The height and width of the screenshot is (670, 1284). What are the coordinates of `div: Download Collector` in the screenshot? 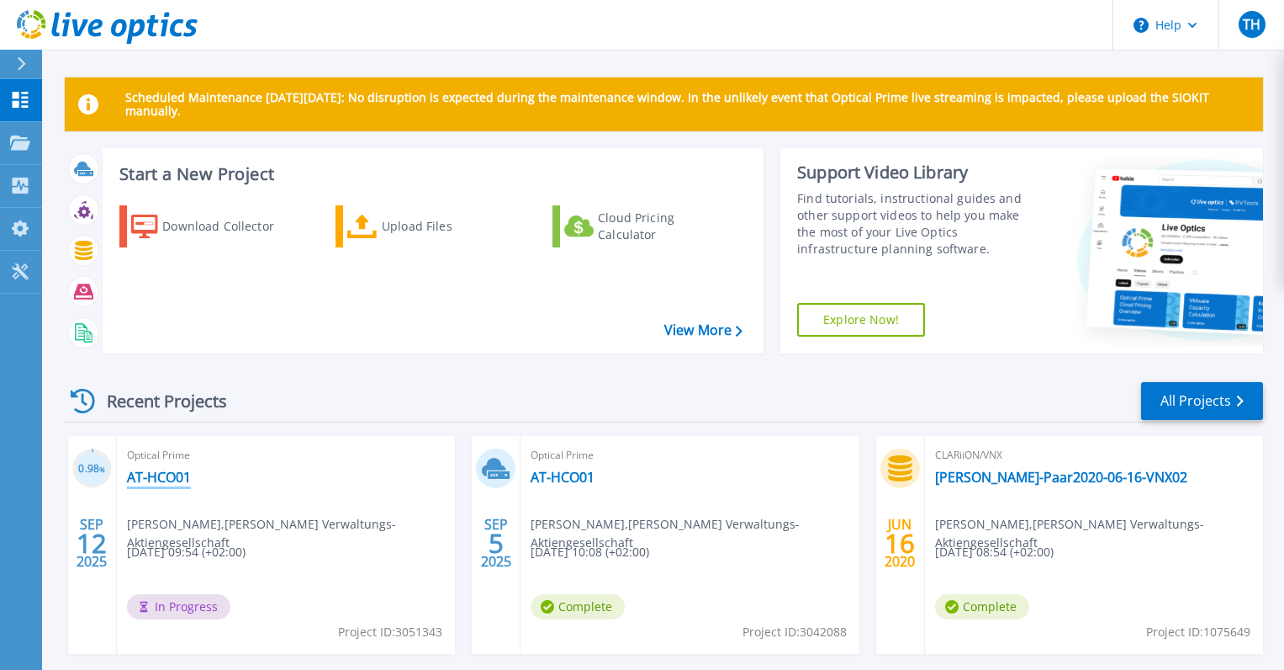 It's located at (230, 226).